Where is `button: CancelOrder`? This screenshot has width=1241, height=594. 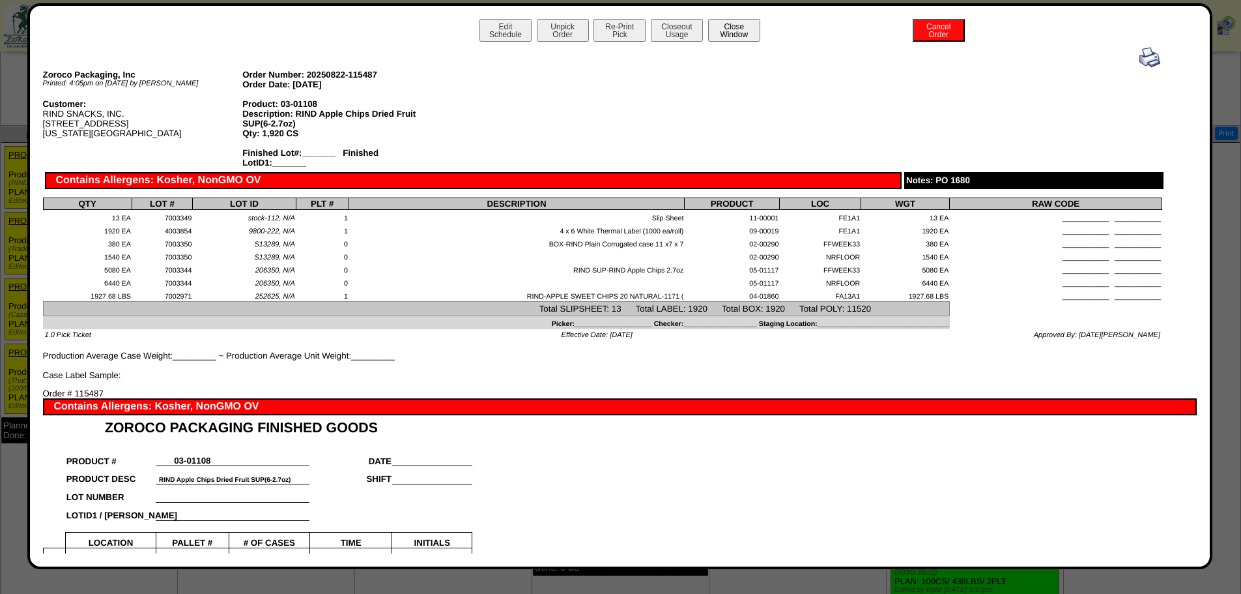 button: CancelOrder is located at coordinates (939, 30).